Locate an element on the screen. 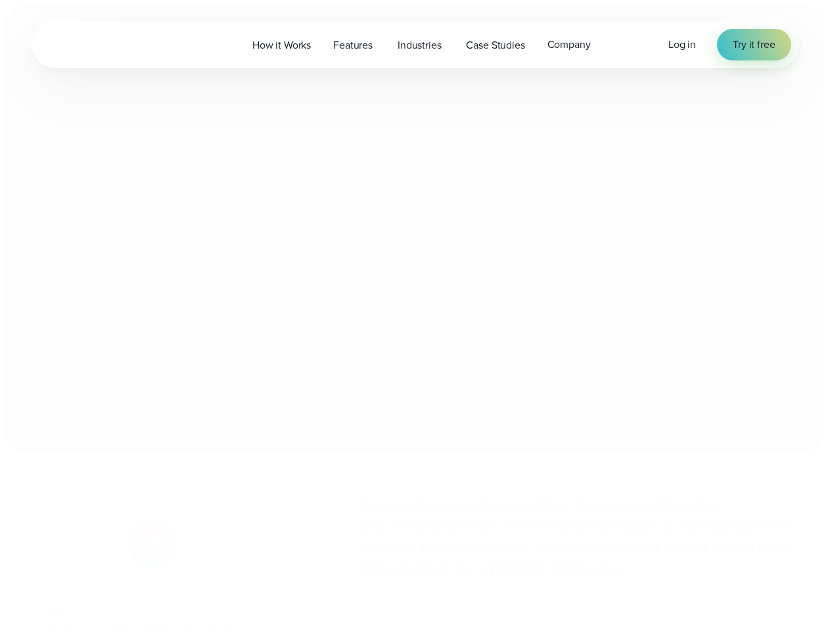 Image resolution: width=830 pixels, height=631 pixels. a: How it Works is located at coordinates (281, 45).